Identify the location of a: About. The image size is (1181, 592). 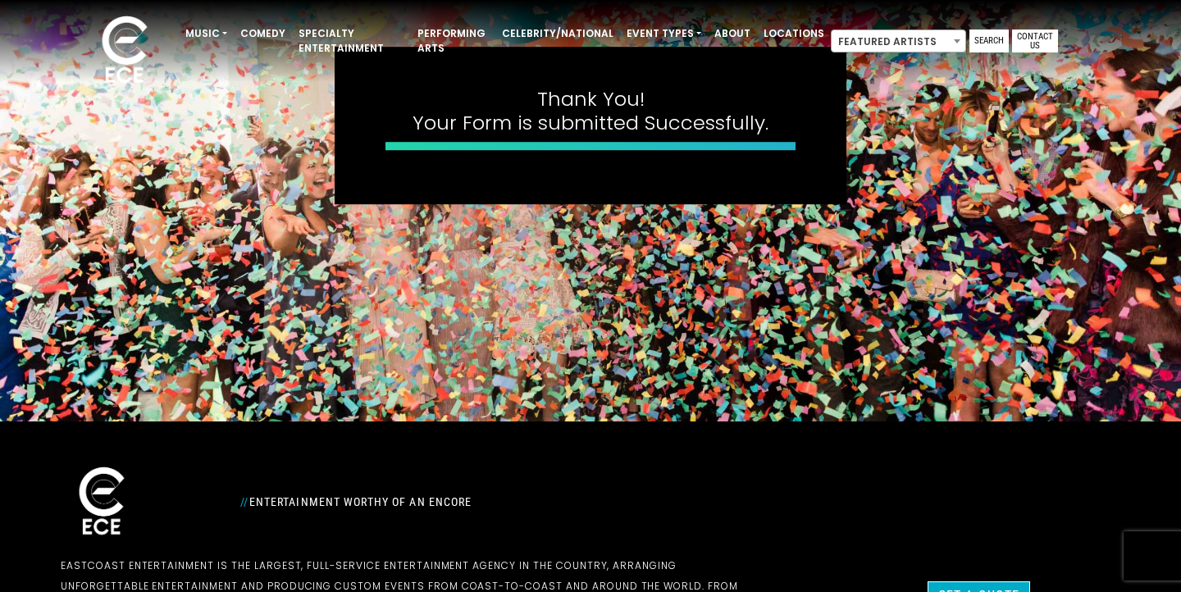
(732, 34).